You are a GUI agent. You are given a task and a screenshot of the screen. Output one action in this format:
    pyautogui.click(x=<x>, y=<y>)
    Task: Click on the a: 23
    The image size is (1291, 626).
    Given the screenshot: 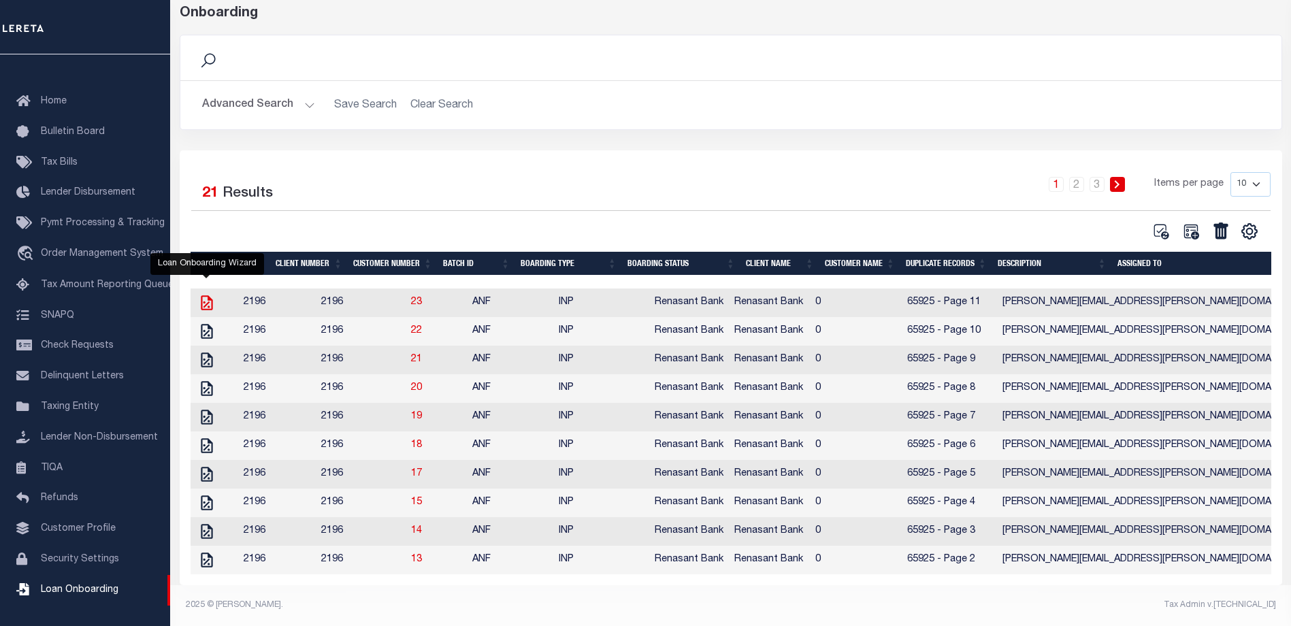 What is the action you would take?
    pyautogui.click(x=416, y=302)
    